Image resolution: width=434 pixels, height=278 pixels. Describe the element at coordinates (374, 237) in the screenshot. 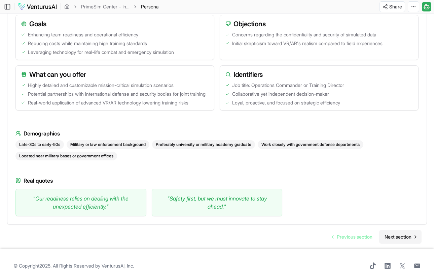

I see `nav: pagination` at that location.